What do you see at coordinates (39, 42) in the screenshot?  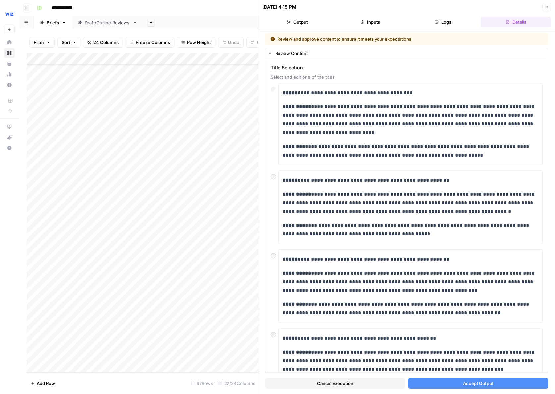 I see `span: Filter` at bounding box center [39, 42].